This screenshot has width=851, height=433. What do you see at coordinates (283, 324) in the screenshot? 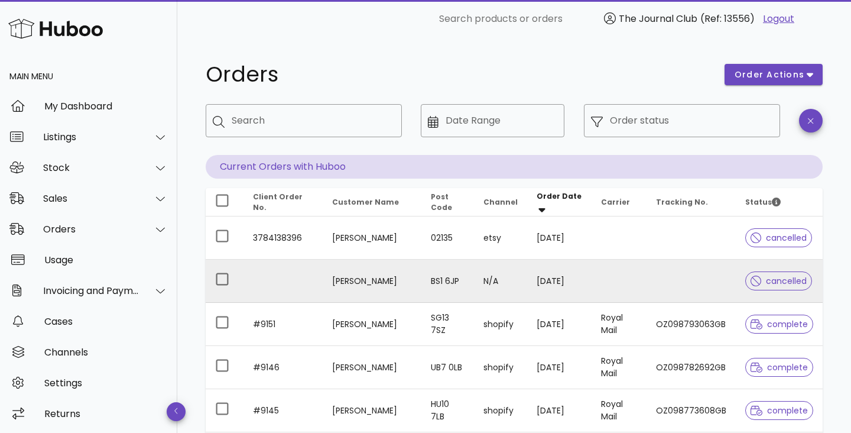
I see `td: #9151` at bounding box center [283, 324].